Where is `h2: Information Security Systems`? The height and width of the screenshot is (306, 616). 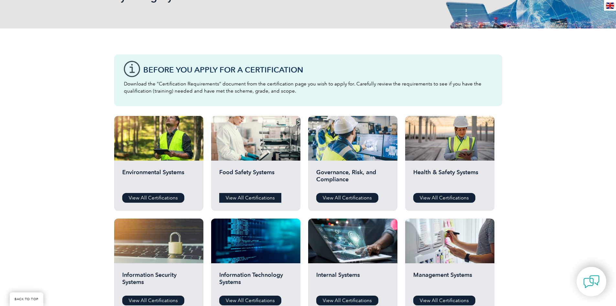 h2: Information Security Systems is located at coordinates (159, 281).